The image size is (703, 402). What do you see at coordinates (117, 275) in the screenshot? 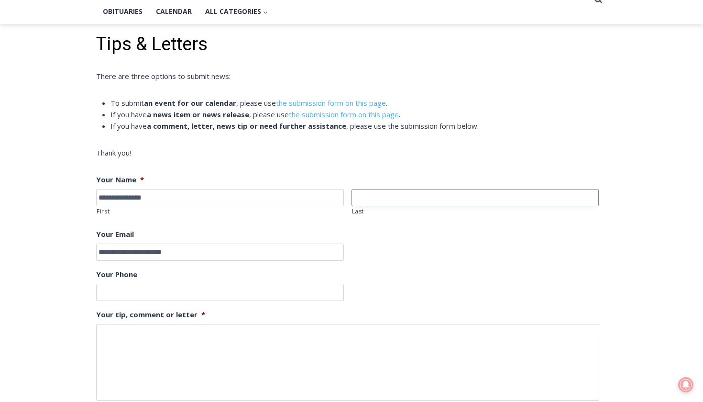
I see `label: Your Phone` at bounding box center [117, 275].